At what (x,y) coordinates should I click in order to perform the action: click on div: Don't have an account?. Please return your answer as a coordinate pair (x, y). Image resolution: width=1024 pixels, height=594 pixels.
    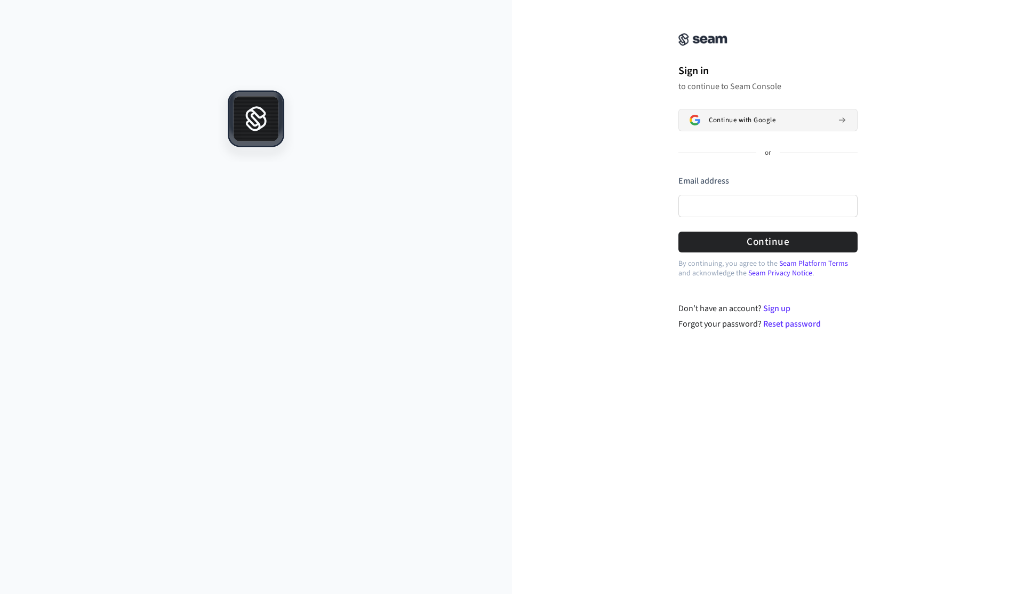
    Looking at the image, I should click on (768, 308).